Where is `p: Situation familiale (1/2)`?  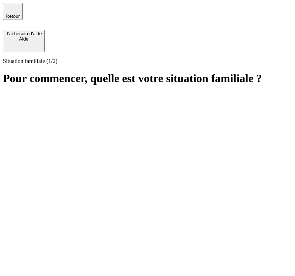
p: Situation familiale (1/2) is located at coordinates (147, 61).